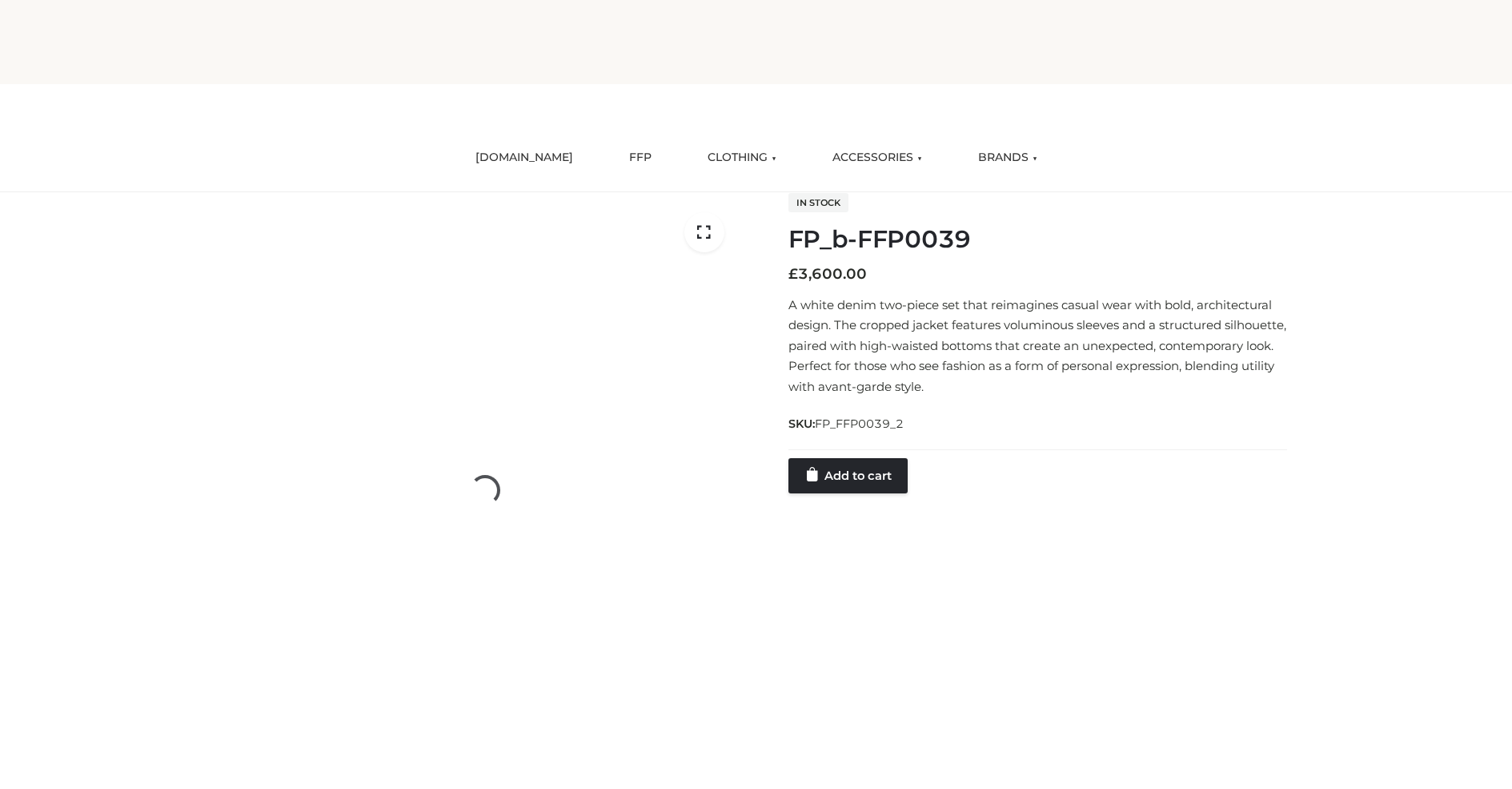 The image size is (1512, 789). I want to click on h1: FP_b-FFP0039, so click(1037, 240).